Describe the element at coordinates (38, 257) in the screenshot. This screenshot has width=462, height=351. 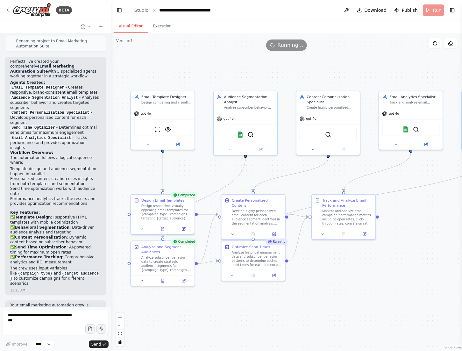
I see `strong: Performance Tracking` at that location.